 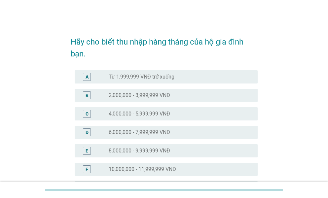 What do you see at coordinates (142, 77) in the screenshot?
I see `label: Từ 1,999,999 VNĐ trở xuống` at bounding box center [142, 77].